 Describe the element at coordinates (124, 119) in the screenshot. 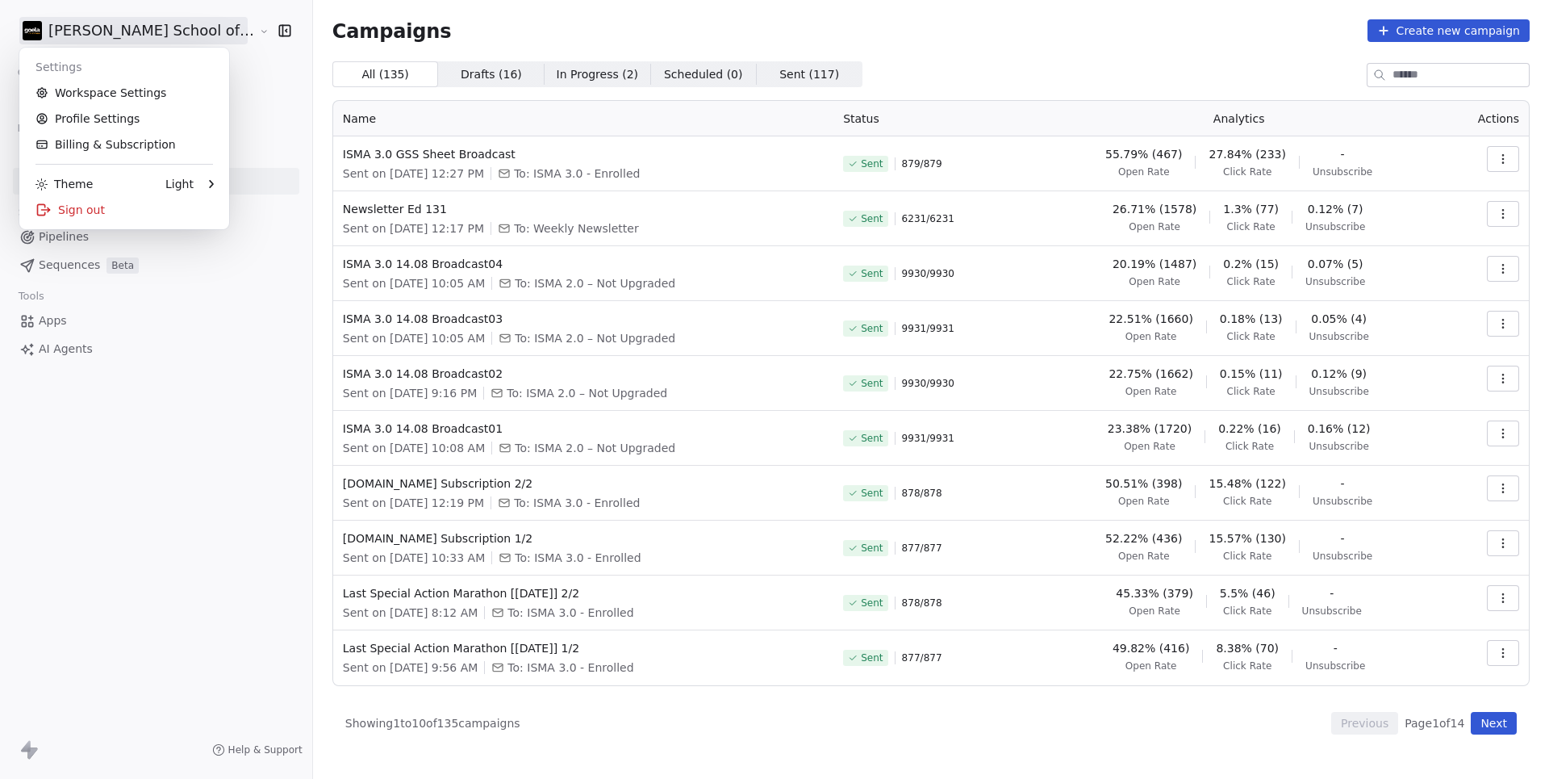

I see `a: Profile Settings` at that location.